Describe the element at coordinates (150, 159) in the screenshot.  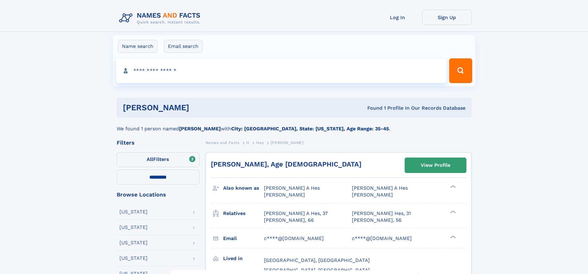
I see `span: All` at that location.